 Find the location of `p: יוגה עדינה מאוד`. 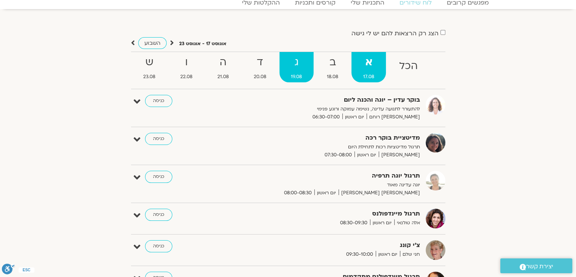

p: יוגה עדינה מאוד is located at coordinates (327, 185).